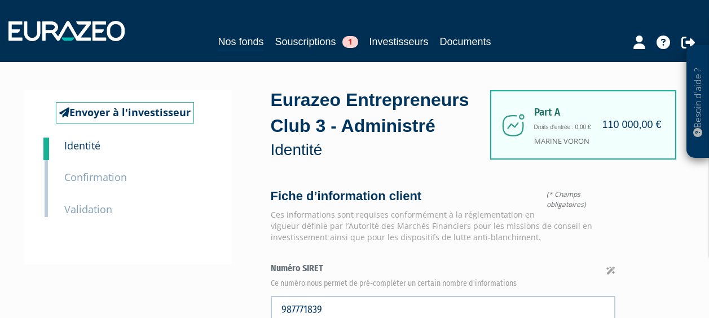 The width and height of the screenshot is (709, 318). What do you see at coordinates (373, 150) in the screenshot?
I see `p: Identité` at bounding box center [373, 150].